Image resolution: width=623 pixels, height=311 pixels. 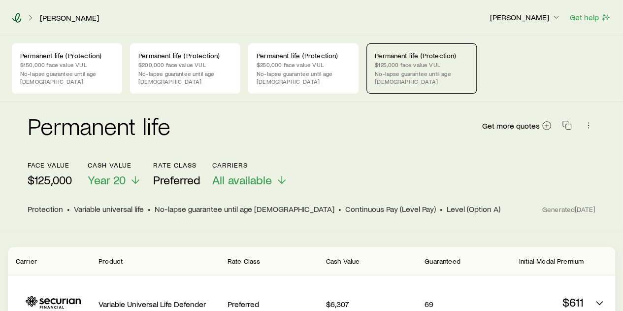 I want to click on p: Preferred, so click(x=273, y=304).